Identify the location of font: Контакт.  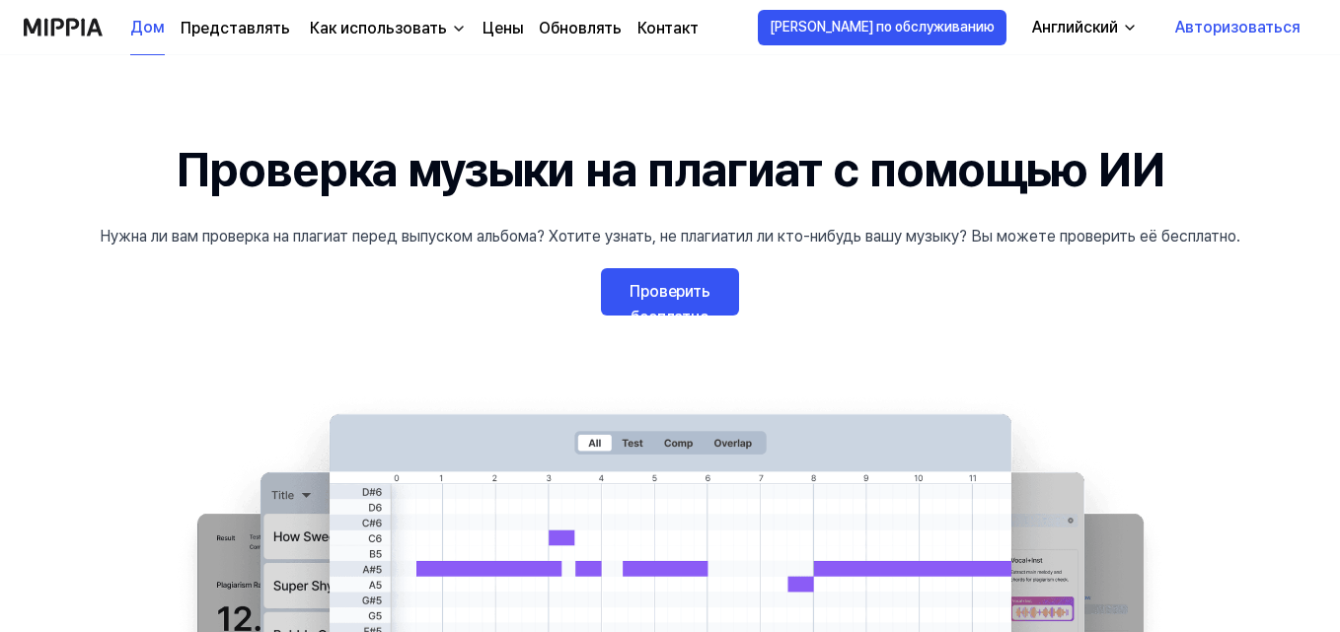
(668, 28).